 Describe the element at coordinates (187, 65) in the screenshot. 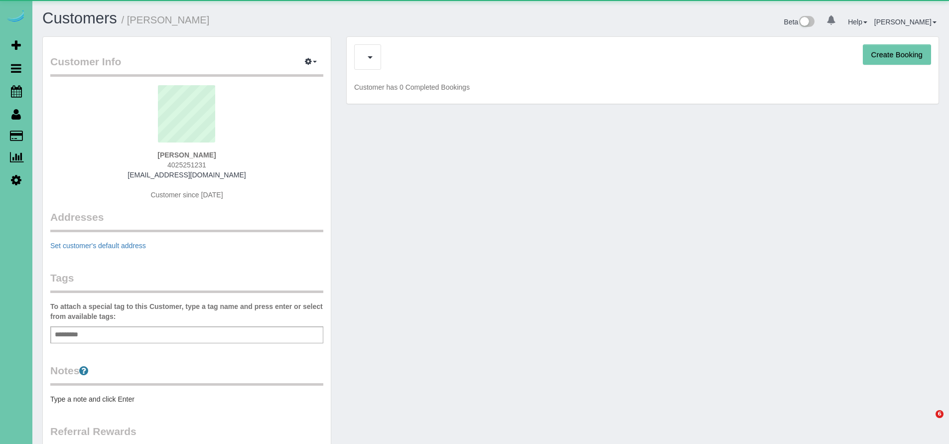

I see `legend: Customer Info` at that location.